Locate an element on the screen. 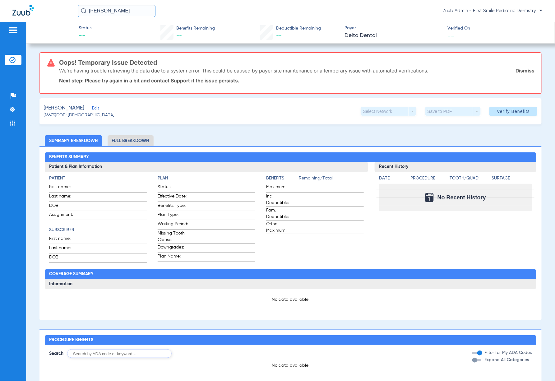 The height and width of the screenshot is (381, 555). label: Filter for My ADA Codes is located at coordinates (508, 353).